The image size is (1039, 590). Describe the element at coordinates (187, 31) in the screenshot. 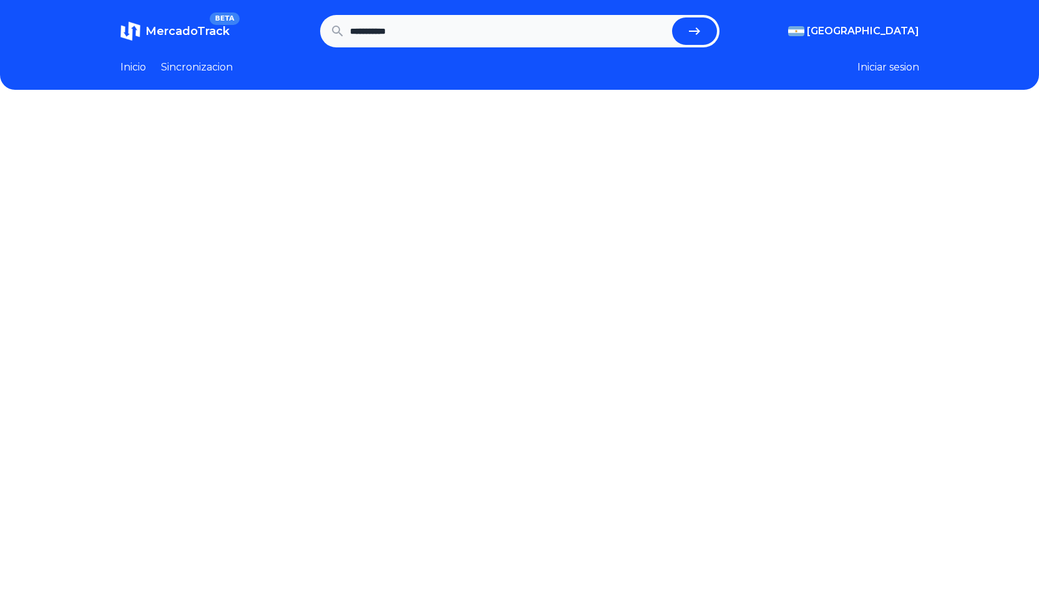

I see `span: MercadoTrack` at that location.